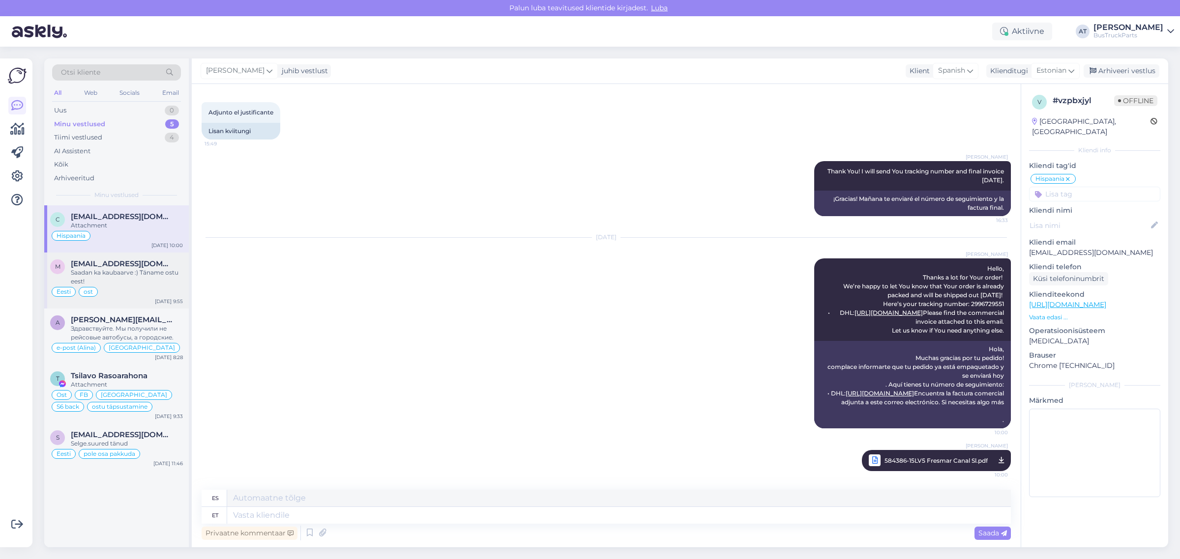 This screenshot has width=1180, height=559. What do you see at coordinates (76, 348) in the screenshot?
I see `span: e-post (Alina)` at bounding box center [76, 348].